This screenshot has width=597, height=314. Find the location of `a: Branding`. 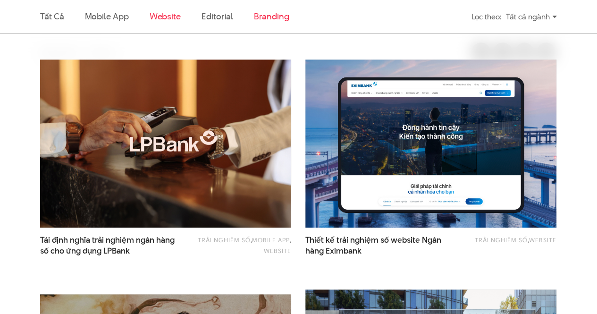

a: Branding is located at coordinates (272, 16).